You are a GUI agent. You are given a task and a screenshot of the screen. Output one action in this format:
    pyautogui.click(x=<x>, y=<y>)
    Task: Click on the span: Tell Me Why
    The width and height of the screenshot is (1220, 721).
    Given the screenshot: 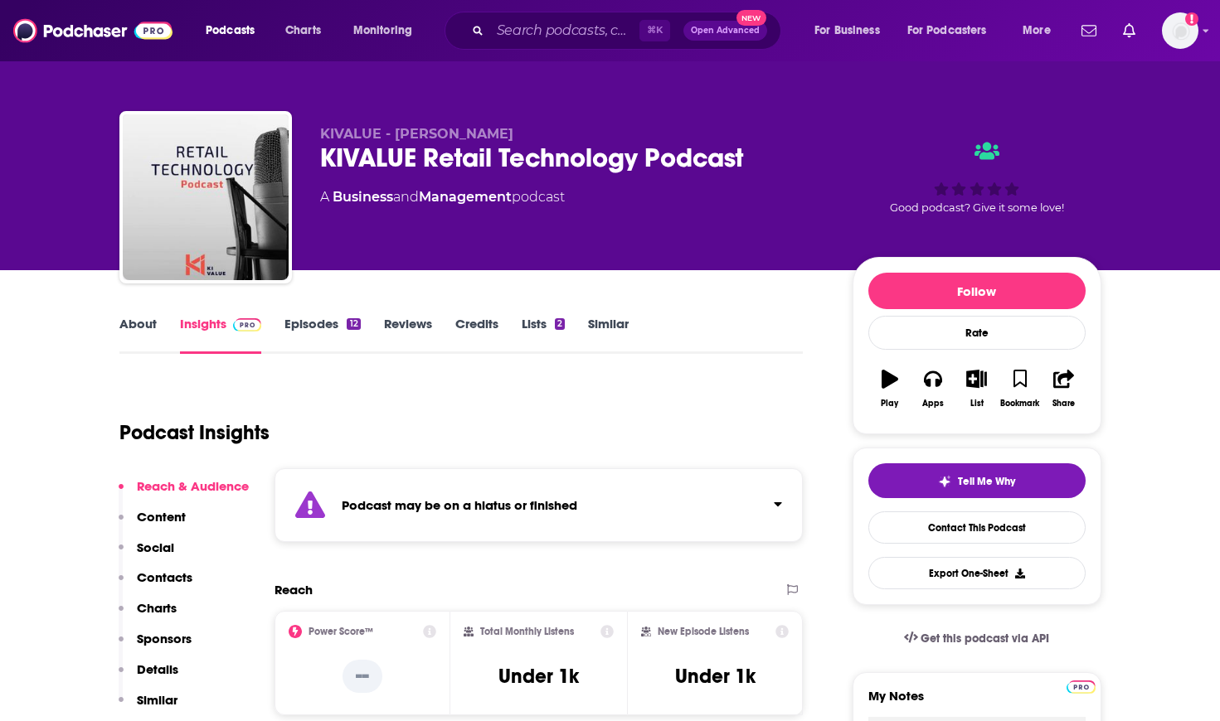 What is the action you would take?
    pyautogui.click(x=986, y=482)
    